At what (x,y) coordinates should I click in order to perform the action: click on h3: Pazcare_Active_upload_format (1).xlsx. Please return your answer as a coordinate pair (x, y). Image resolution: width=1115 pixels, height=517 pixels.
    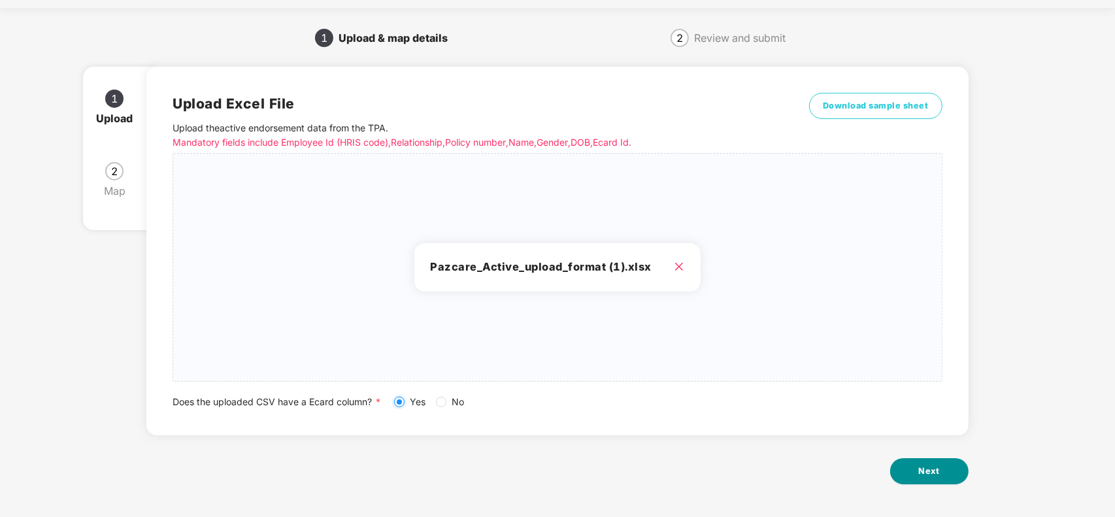
    Looking at the image, I should click on (557, 267).